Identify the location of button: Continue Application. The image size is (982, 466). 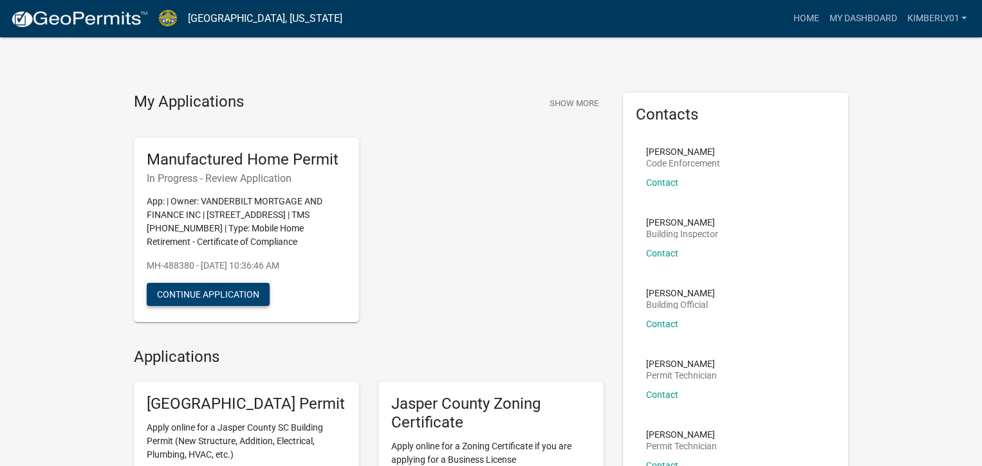
(208, 295).